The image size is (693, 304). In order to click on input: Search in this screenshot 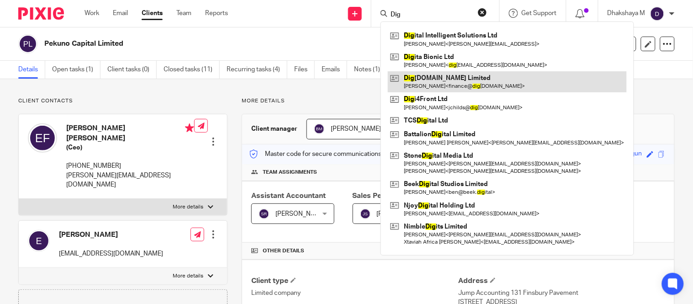, I will do `click(431, 15)`.